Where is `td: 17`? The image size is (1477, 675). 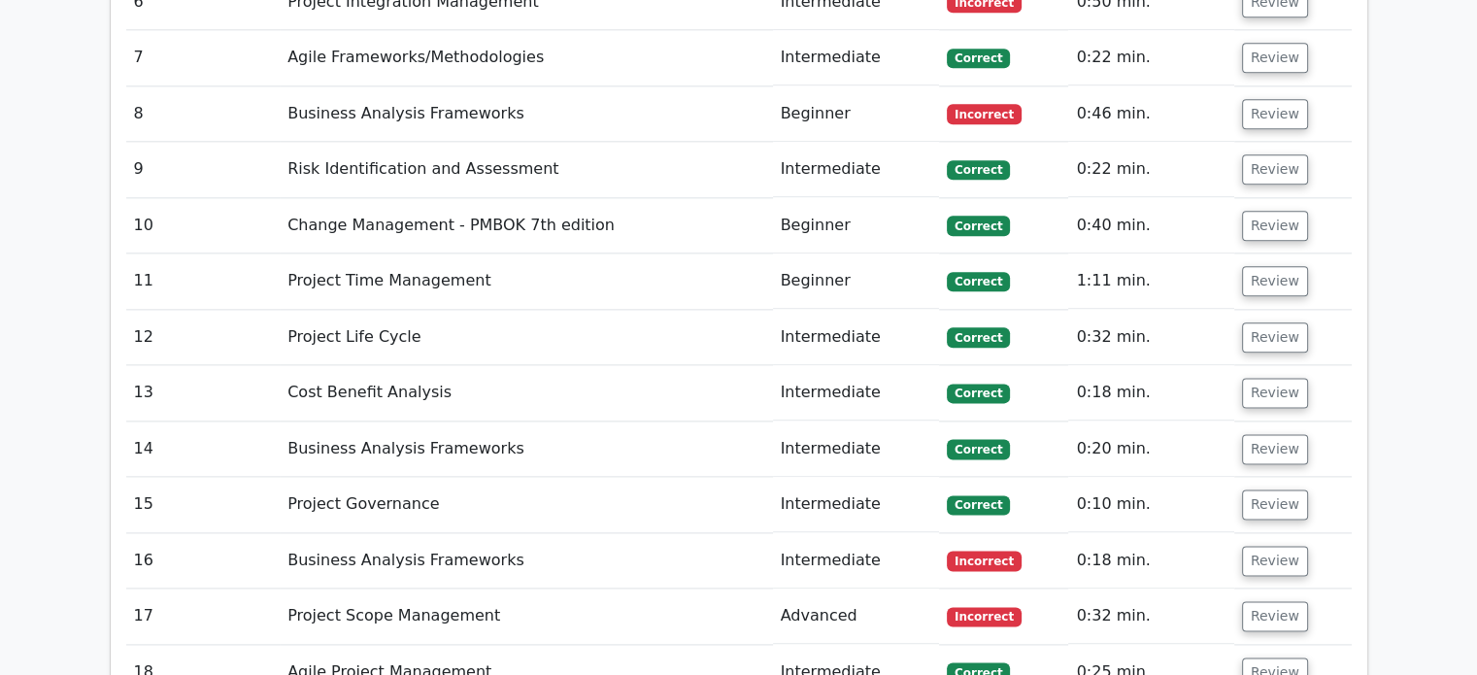 td: 17 is located at coordinates (203, 616).